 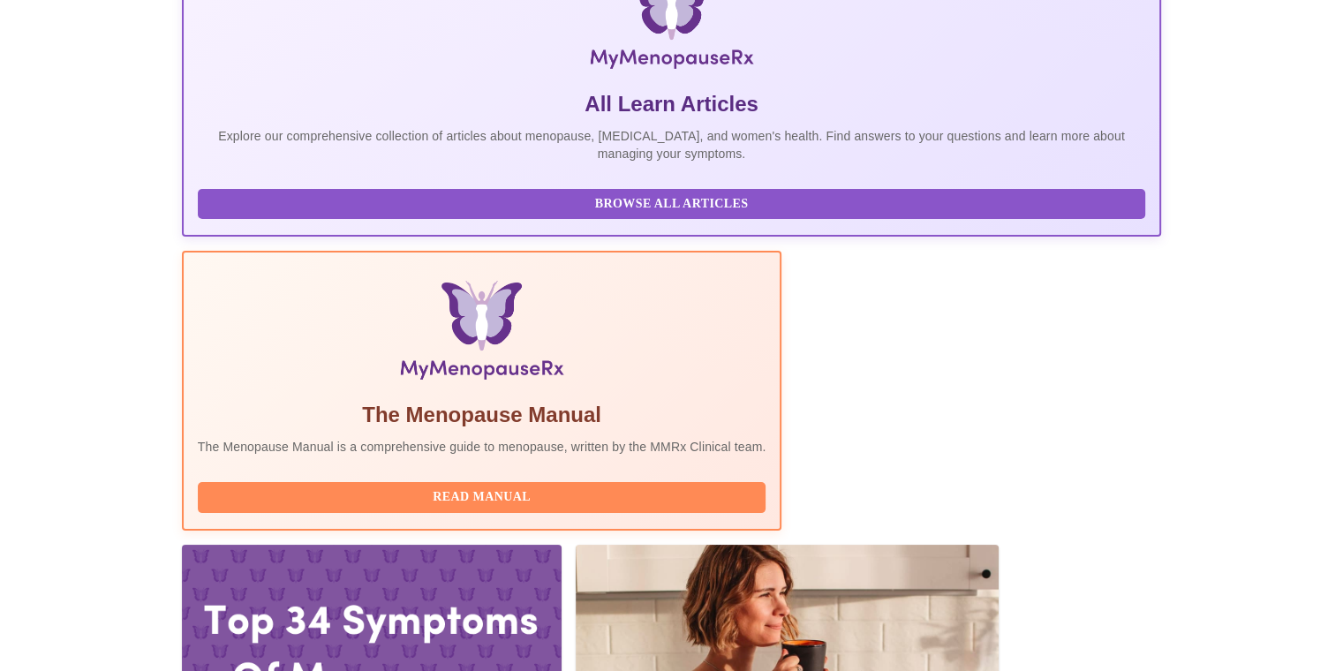 I want to click on button: Read Manual, so click(x=482, y=497).